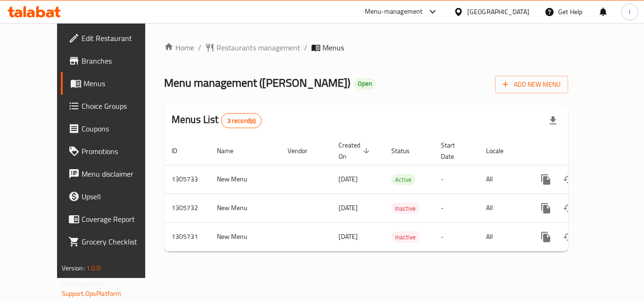 The height and width of the screenshot is (302, 644). Describe the element at coordinates (241, 121) in the screenshot. I see `div: Total records count` at that location.